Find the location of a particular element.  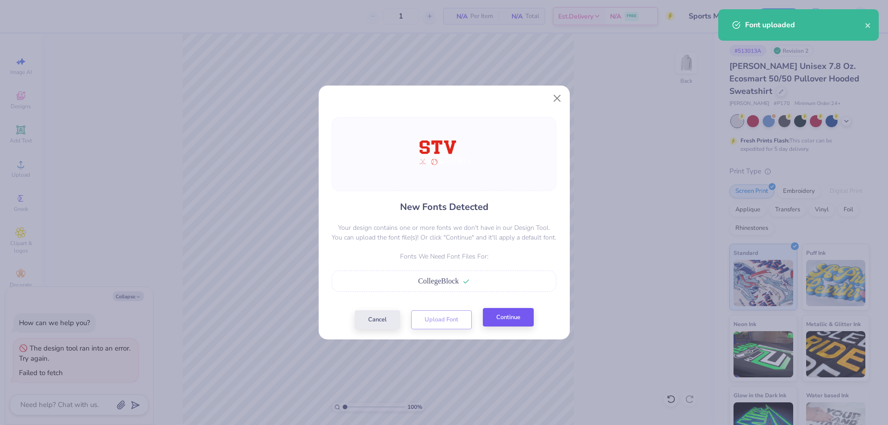

button: Cancel is located at coordinates (377, 320).